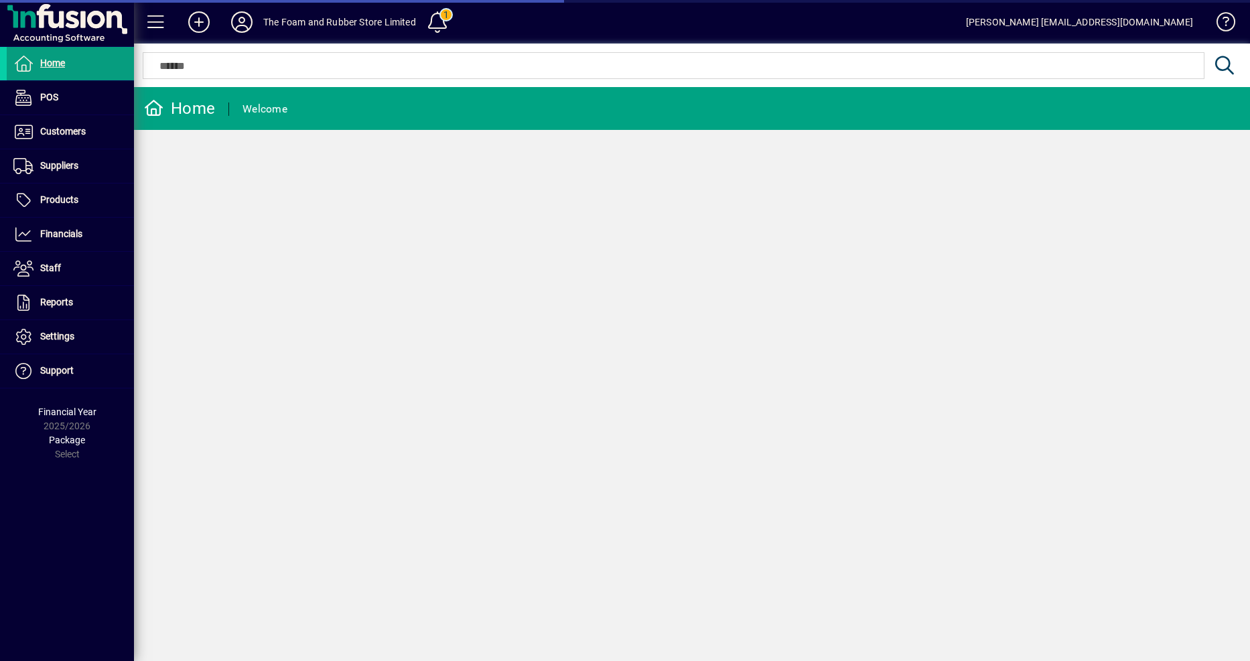  Describe the element at coordinates (57, 336) in the screenshot. I see `span: Settings` at that location.